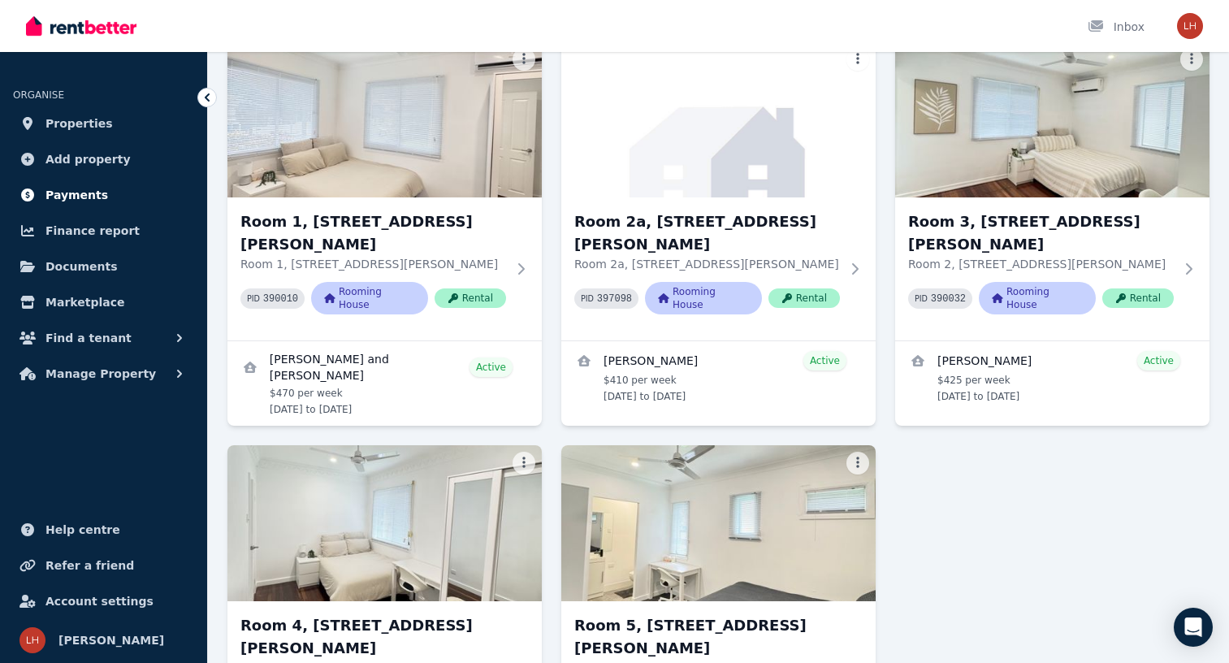 Image resolution: width=1229 pixels, height=663 pixels. Describe the element at coordinates (614, 299) in the screenshot. I see `code: 397098` at that location.